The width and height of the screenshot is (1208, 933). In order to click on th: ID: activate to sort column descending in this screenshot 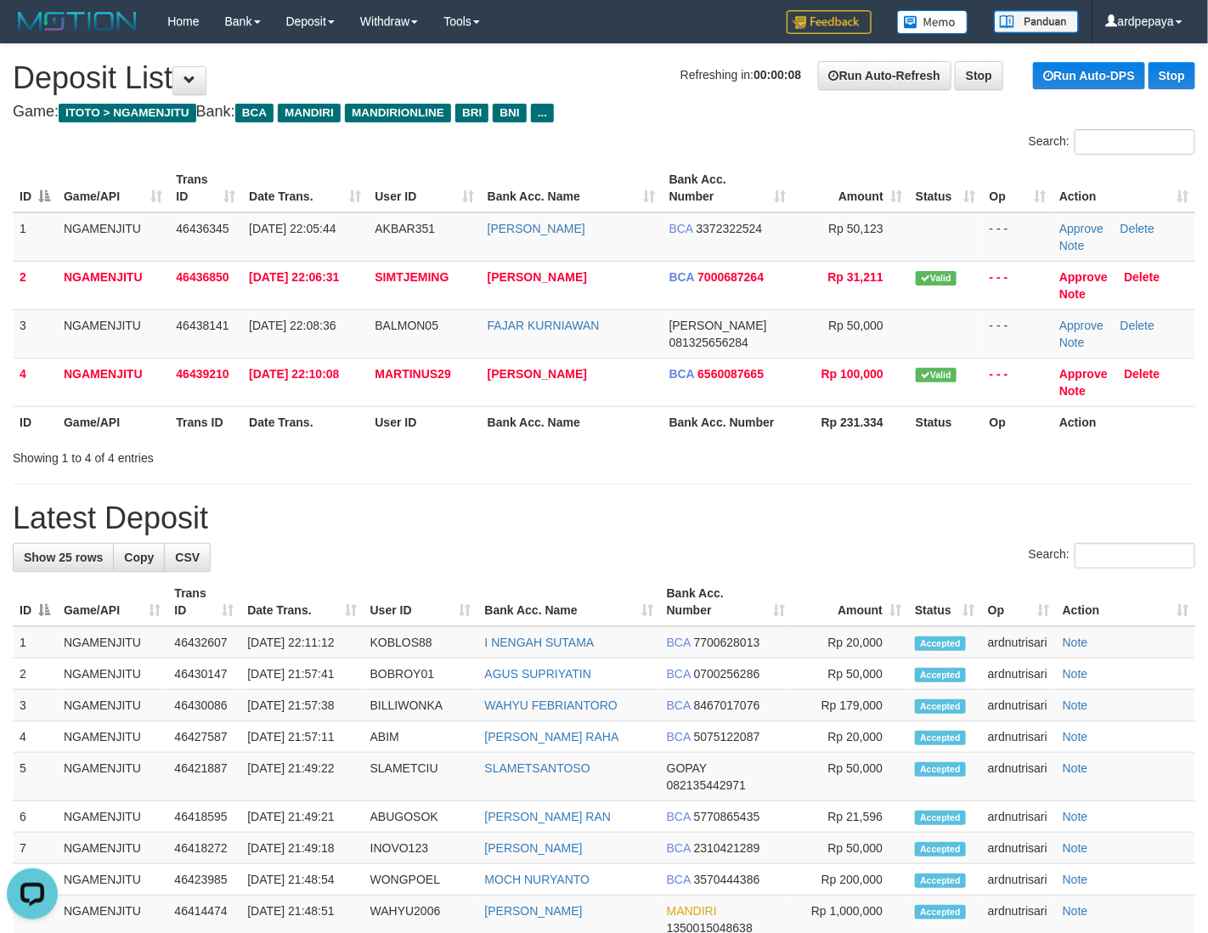, I will do `click(35, 188)`.